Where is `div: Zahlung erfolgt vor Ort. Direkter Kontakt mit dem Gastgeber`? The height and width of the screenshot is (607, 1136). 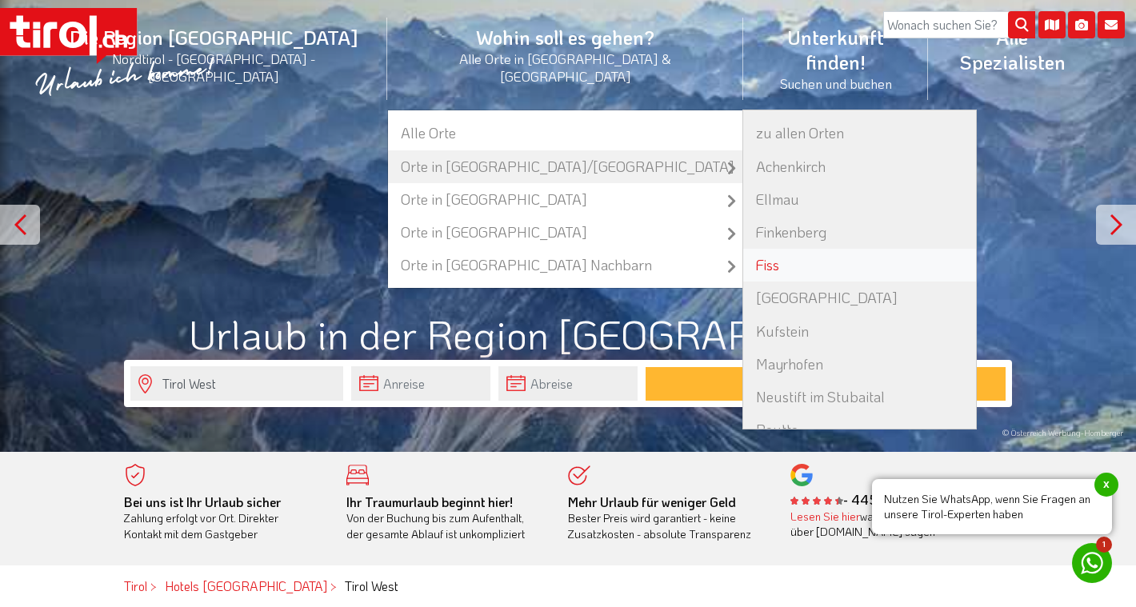
div: Zahlung erfolgt vor Ort. Direkter Kontakt mit dem Gastgeber is located at coordinates (223, 519).